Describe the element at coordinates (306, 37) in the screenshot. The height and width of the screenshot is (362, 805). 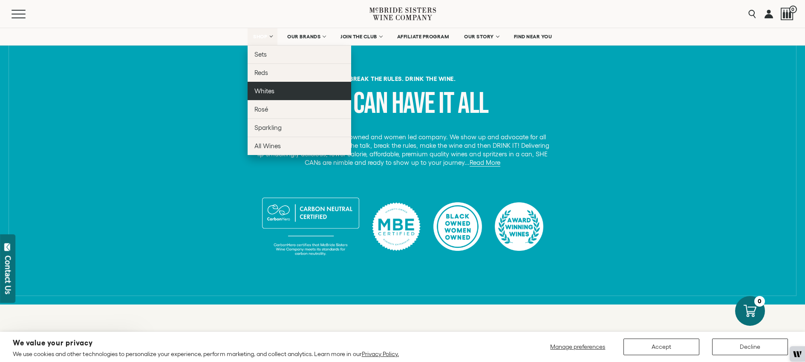
I see `a: OUR BRANDS` at that location.